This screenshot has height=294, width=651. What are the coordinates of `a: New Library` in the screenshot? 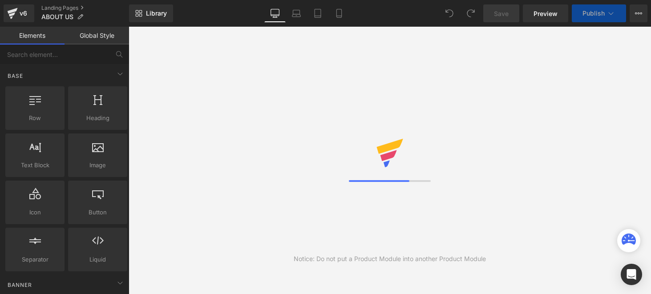 It's located at (151, 13).